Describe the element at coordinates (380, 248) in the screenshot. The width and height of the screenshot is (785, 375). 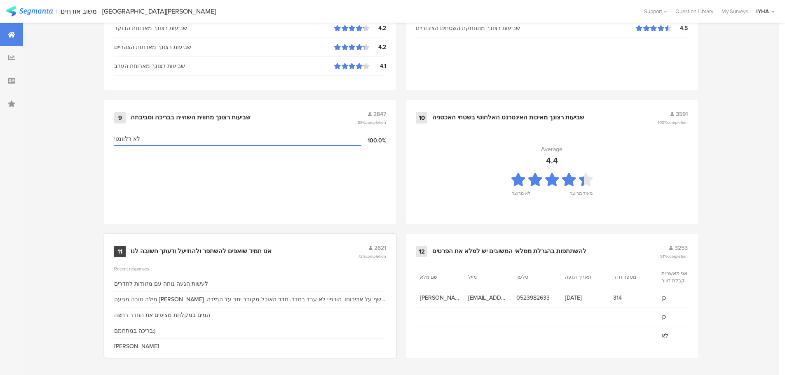
I see `span: 2621` at that location.